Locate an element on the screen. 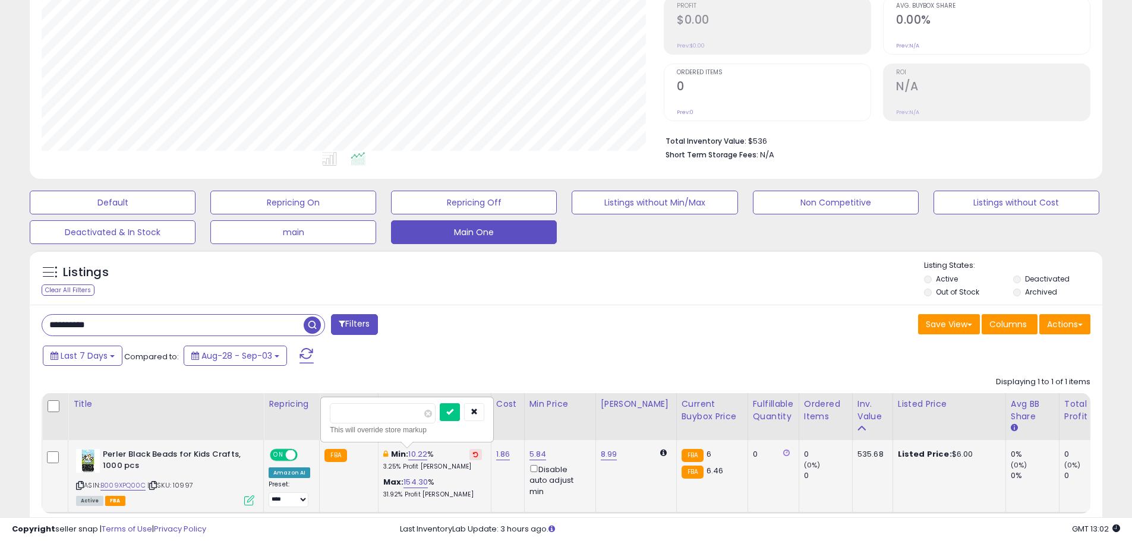 The height and width of the screenshot is (541, 1132). div: Avg BB Share is located at coordinates (1032, 411).